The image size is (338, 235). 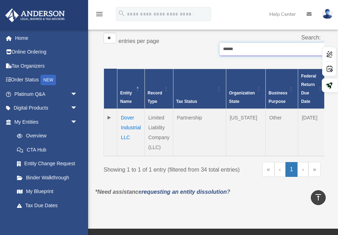 What do you see at coordinates (47, 192) in the screenshot?
I see `a: My Blueprint` at bounding box center [47, 192].